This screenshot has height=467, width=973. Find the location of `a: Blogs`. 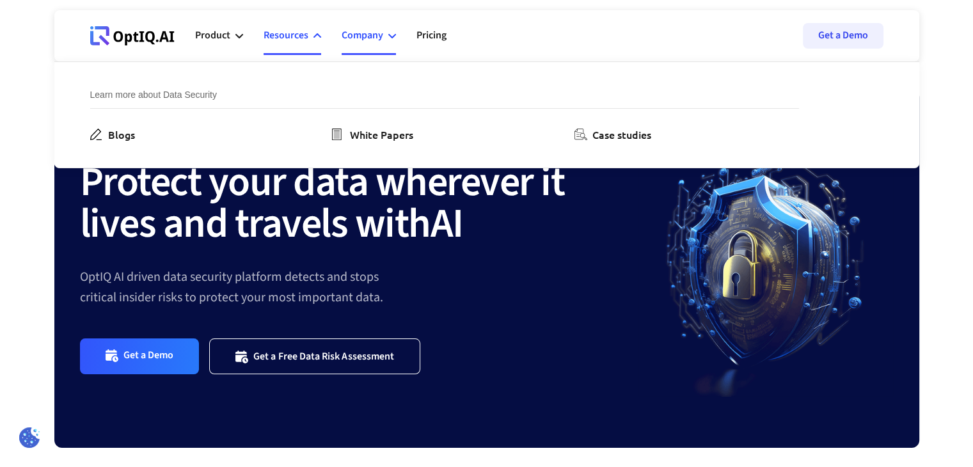

a: Blogs is located at coordinates (115, 134).